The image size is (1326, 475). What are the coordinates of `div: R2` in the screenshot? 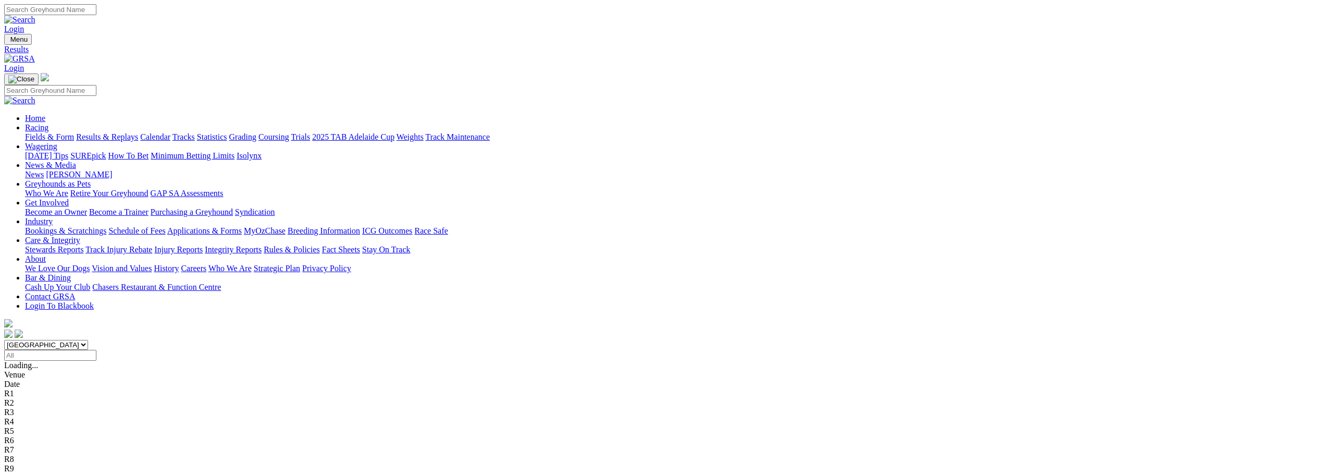 It's located at (663, 403).